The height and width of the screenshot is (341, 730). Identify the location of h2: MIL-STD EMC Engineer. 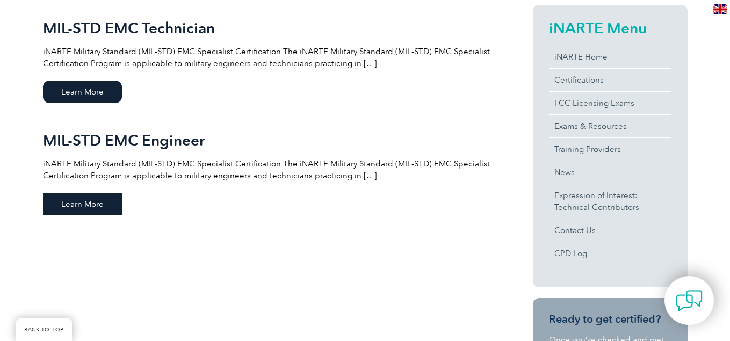
(269, 140).